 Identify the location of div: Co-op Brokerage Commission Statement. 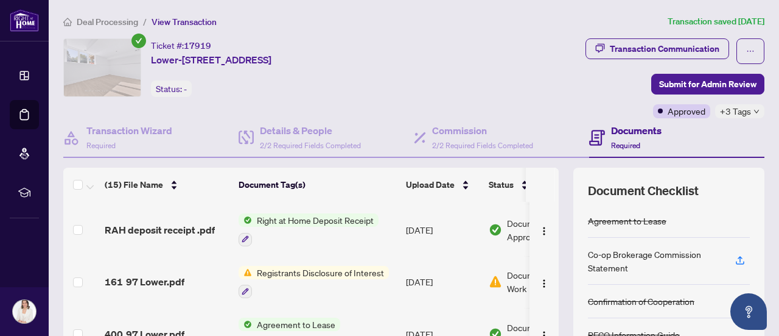
(655, 261).